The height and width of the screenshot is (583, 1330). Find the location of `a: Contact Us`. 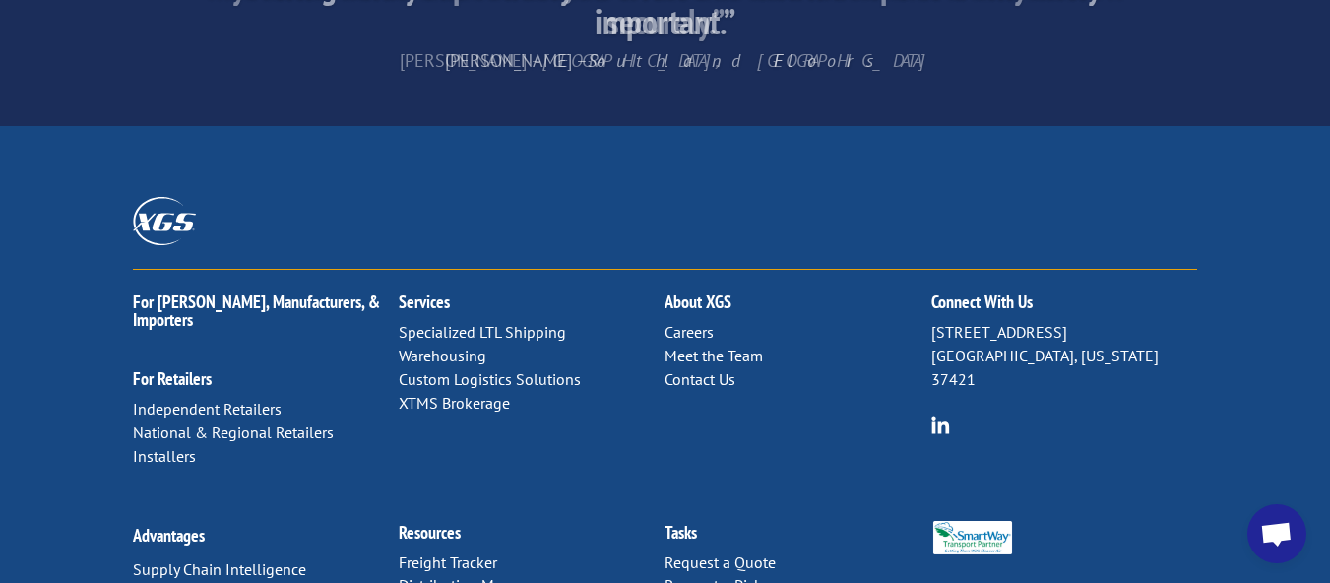

a: Contact Us is located at coordinates (700, 379).